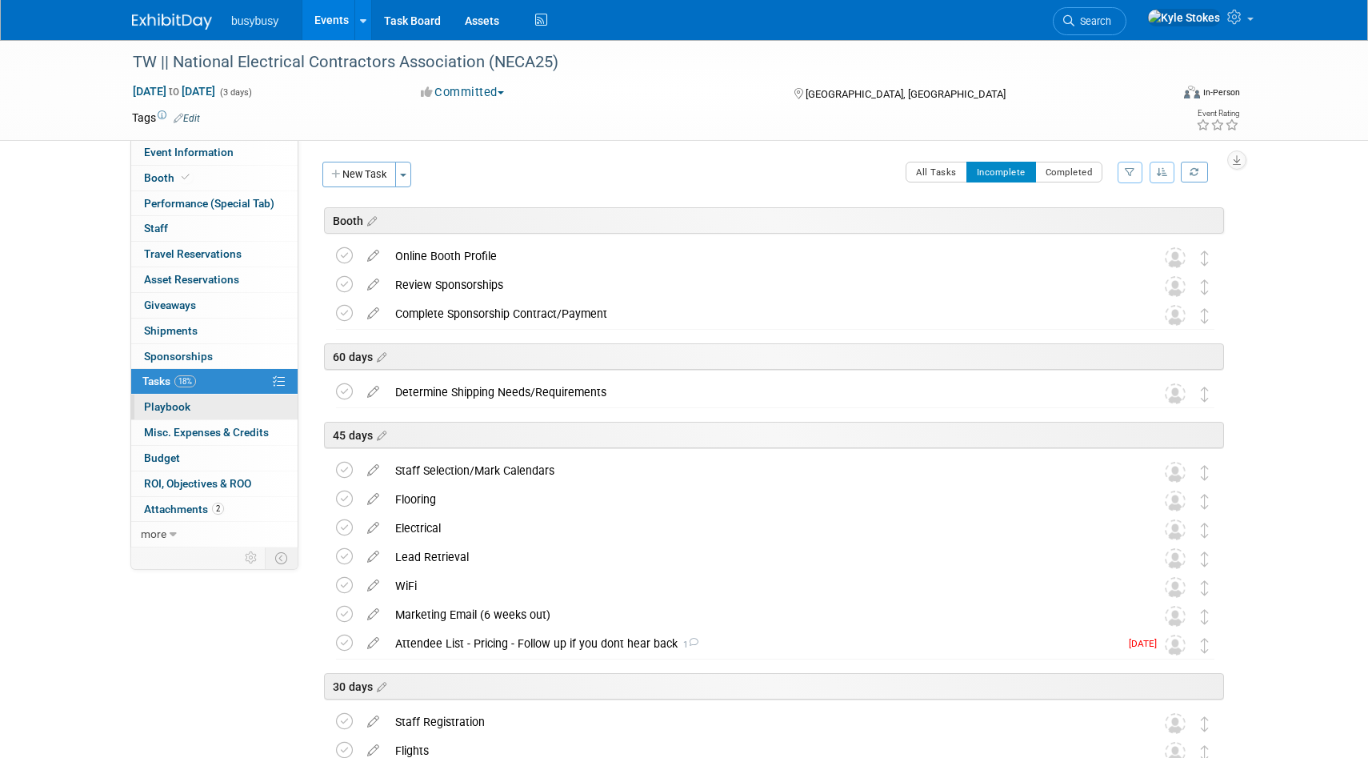  I want to click on a: Playbook, so click(214, 406).